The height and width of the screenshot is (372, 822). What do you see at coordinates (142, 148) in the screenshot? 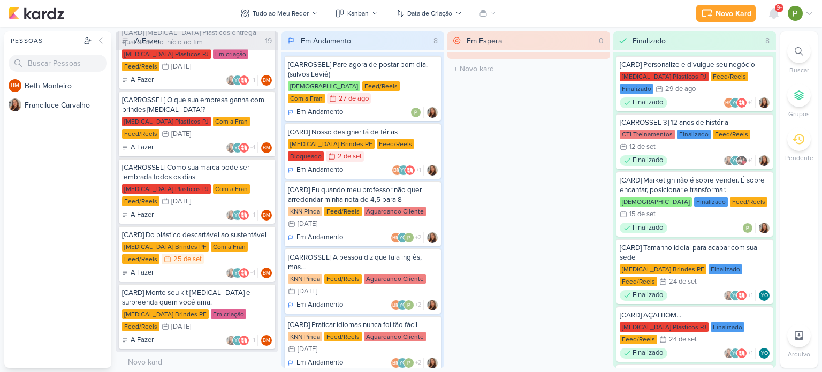
I see `p: A Fazer` at bounding box center [142, 148].